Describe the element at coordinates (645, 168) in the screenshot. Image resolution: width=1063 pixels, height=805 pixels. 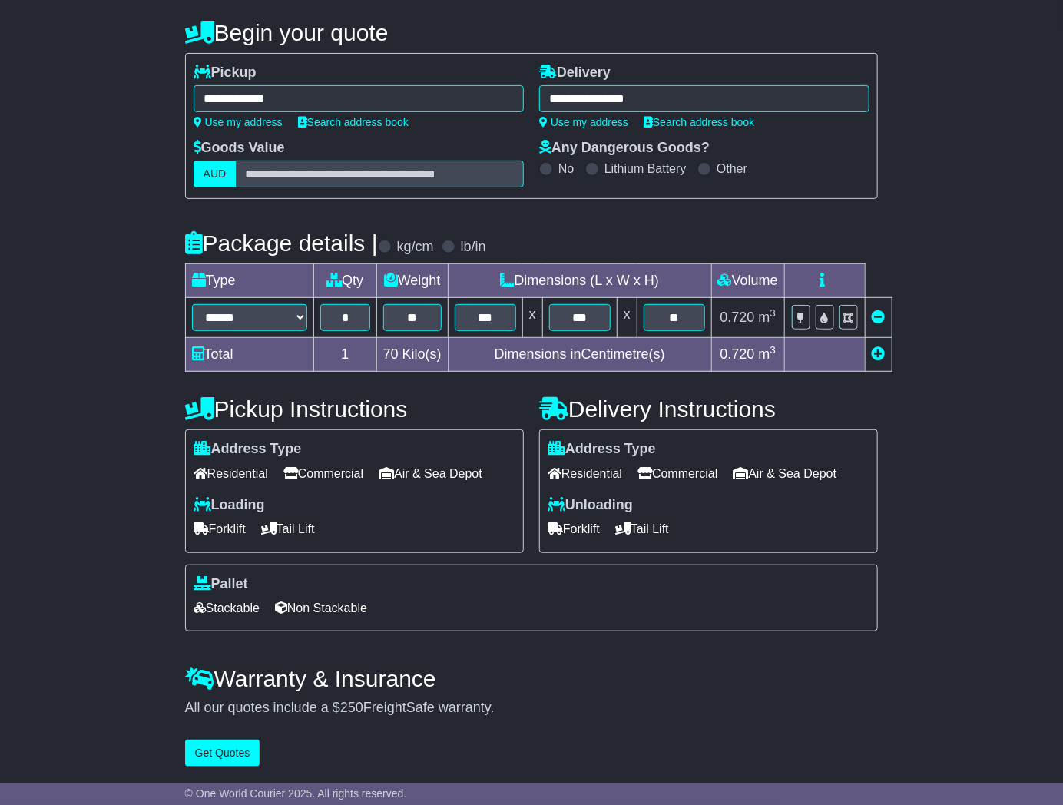
I see `label: Lithium Battery` at that location.